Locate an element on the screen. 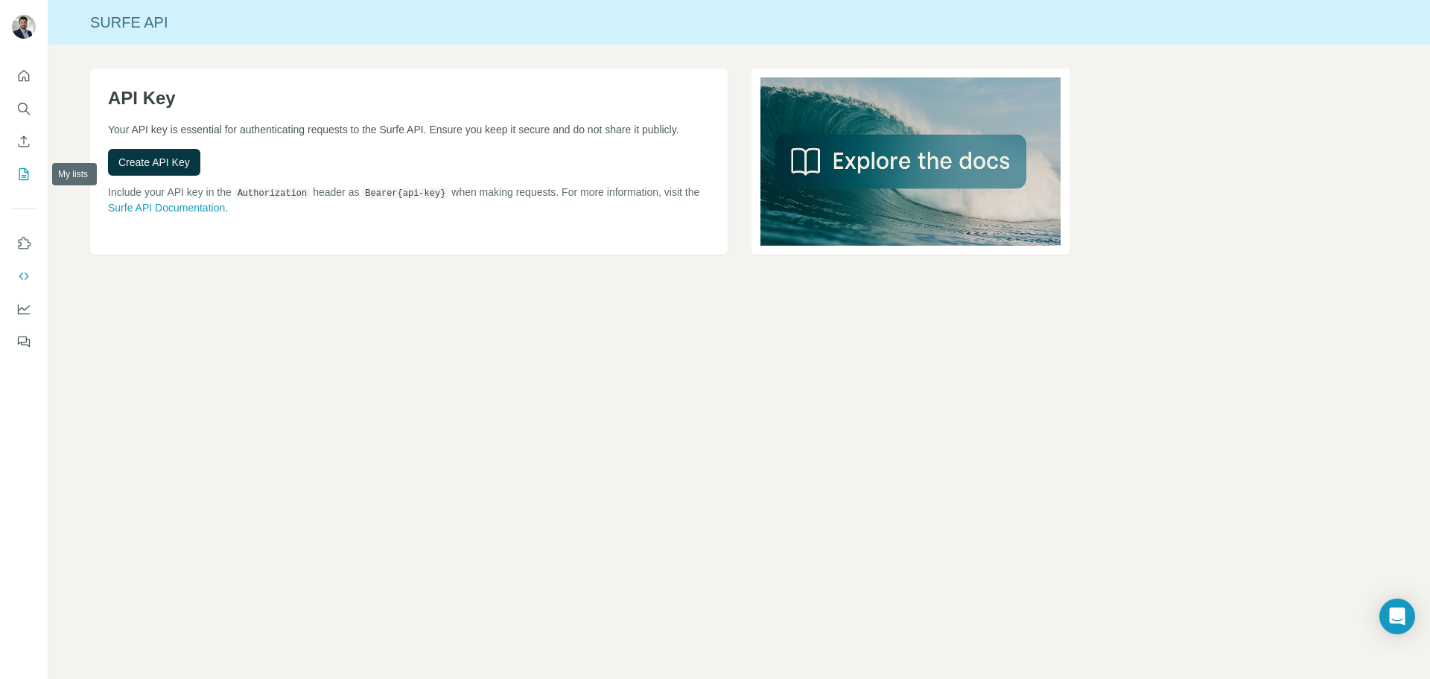 The width and height of the screenshot is (1430, 679). button: Use Surfe on LinkedIn is located at coordinates (24, 244).